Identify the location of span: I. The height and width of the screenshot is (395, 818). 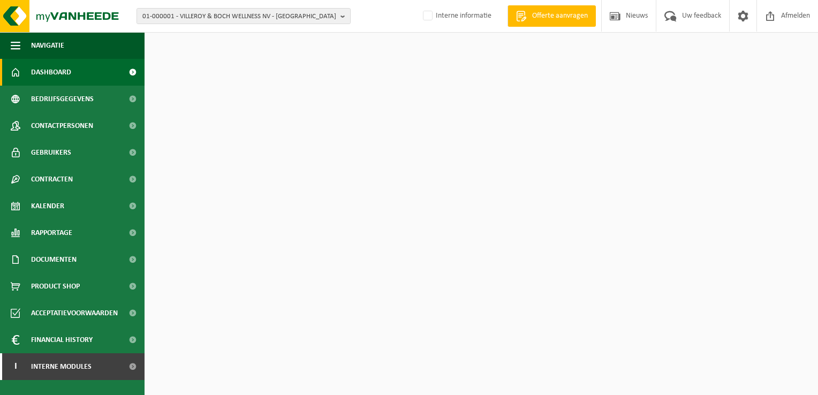
(16, 367).